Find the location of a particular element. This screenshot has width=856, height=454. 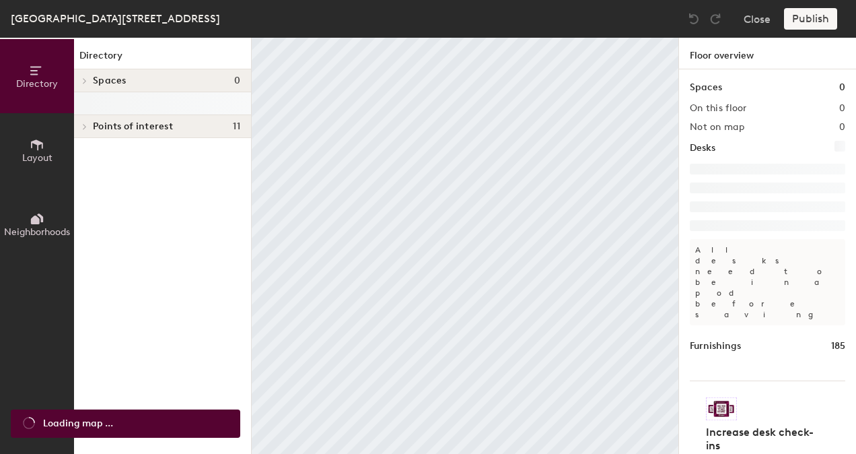

h2: Not on map is located at coordinates (717, 127).